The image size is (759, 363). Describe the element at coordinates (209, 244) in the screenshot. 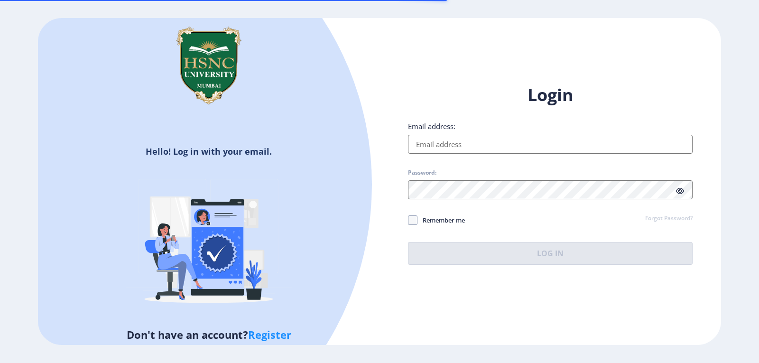

I see `img: Verified-rafiki.svg` at that location.